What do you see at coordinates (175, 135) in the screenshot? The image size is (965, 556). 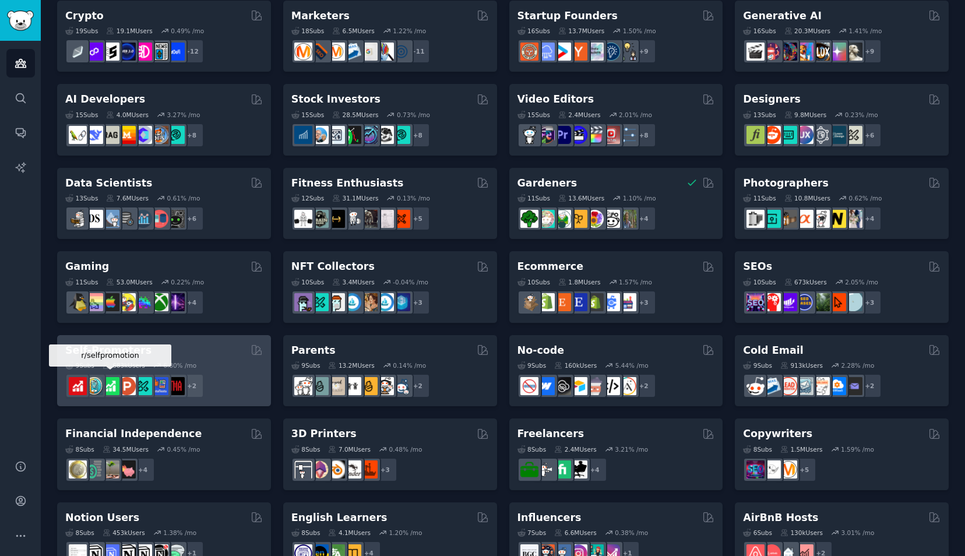 I see `img: AIDevelopersSociety` at bounding box center [175, 135].